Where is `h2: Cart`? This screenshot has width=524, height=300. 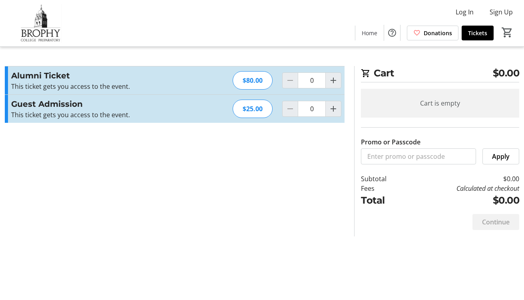
h2: Cart is located at coordinates (440, 74).